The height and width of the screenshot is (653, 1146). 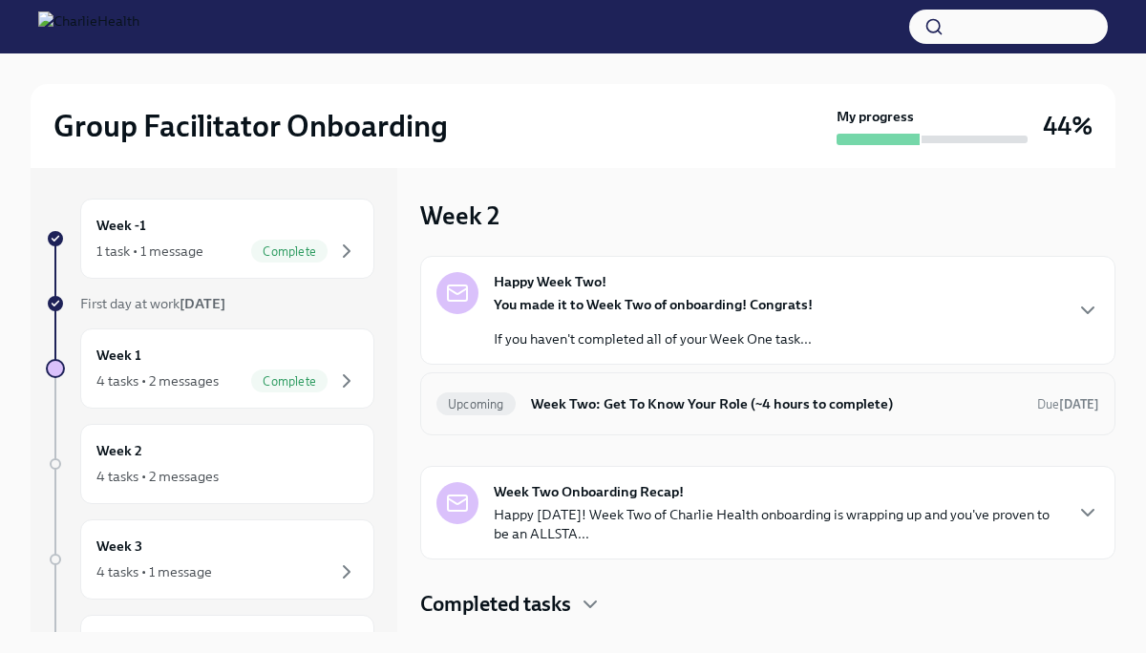 What do you see at coordinates (119, 451) in the screenshot?
I see `h6: Week 2` at bounding box center [119, 451].